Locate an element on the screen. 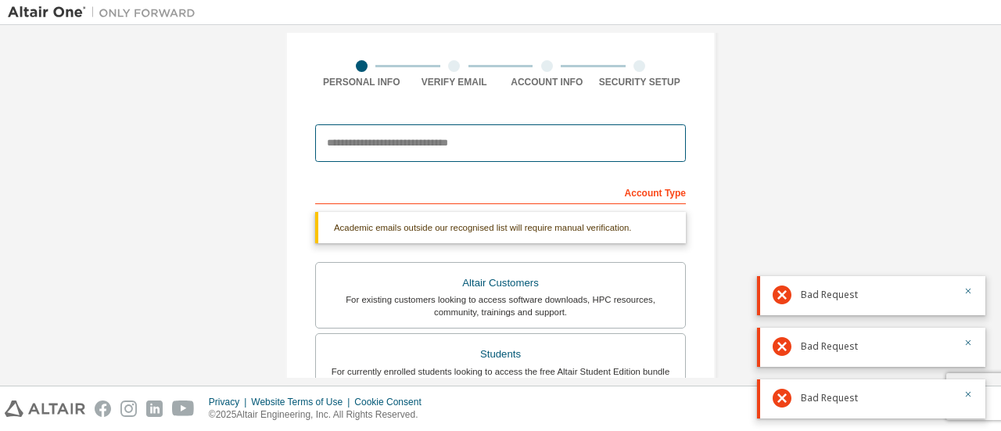 The width and height of the screenshot is (1001, 431). div: Privacy is located at coordinates (230, 402).